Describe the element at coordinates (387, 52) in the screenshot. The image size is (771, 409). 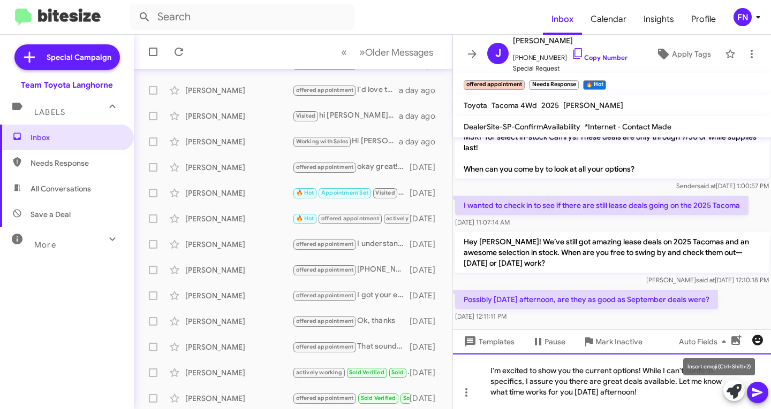
I see `nav: Page navigation example` at that location.